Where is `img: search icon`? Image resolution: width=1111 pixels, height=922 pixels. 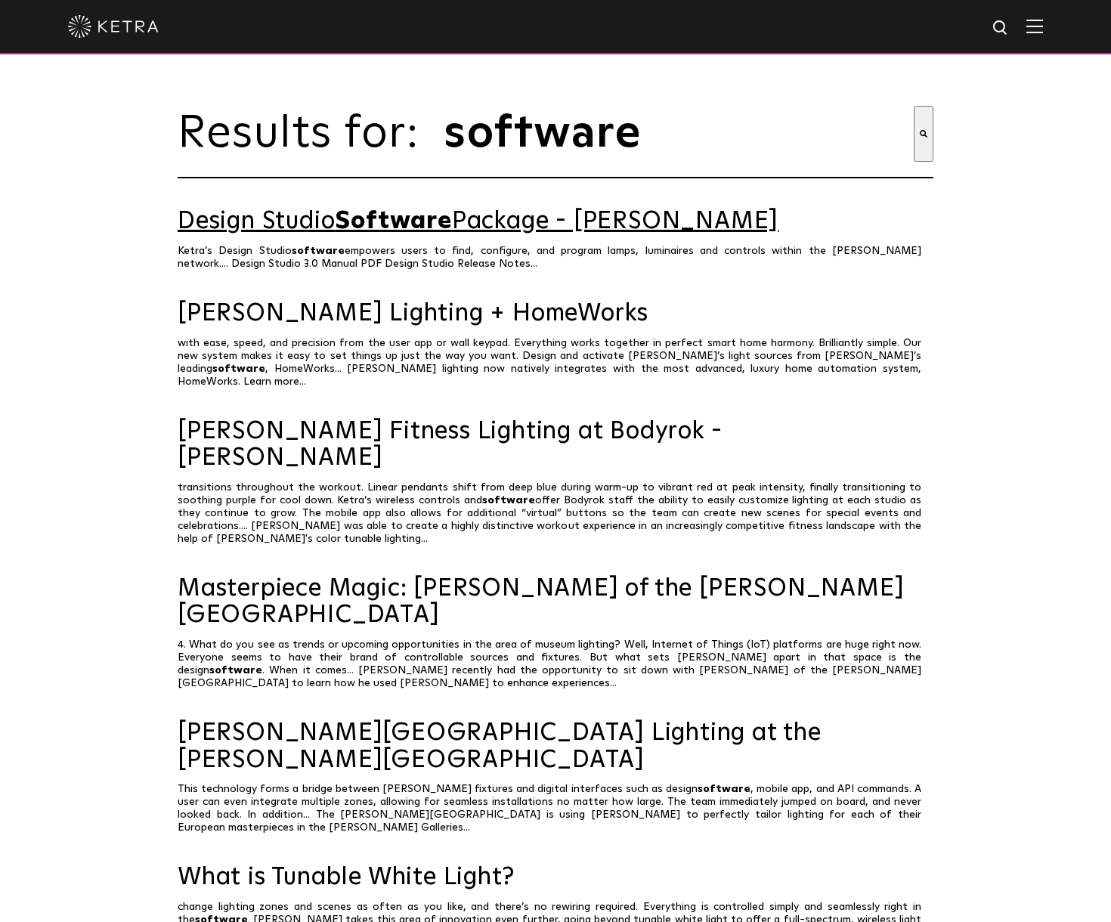
img: search icon is located at coordinates (1001, 28).